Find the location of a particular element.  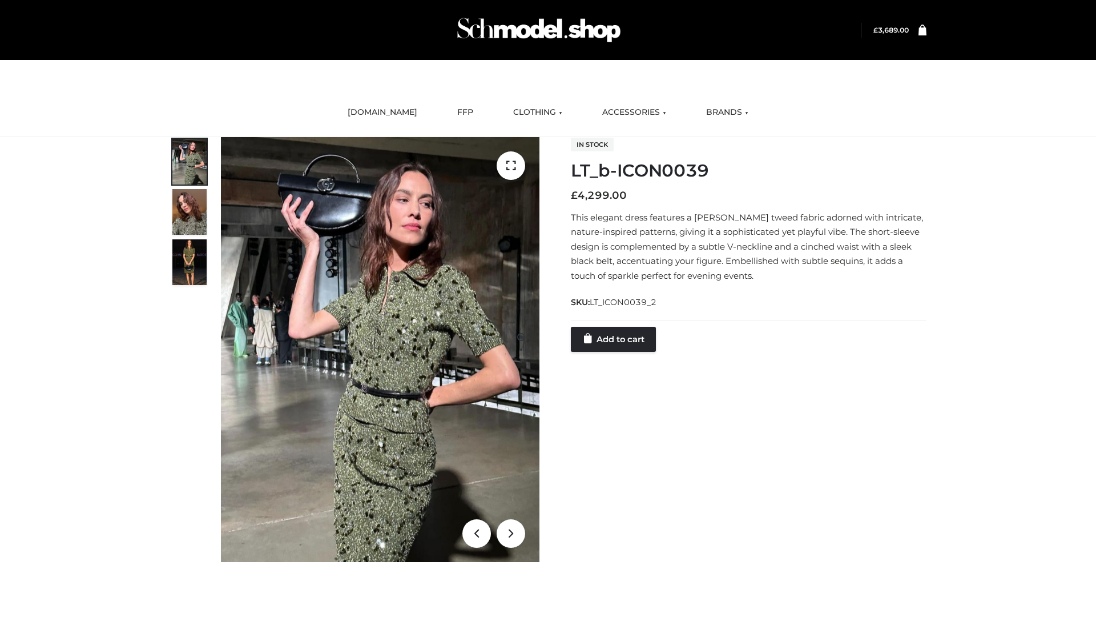

img: Screenshot-2024-10-29-at-7.00.03%E2%80%AFPM.jpg is located at coordinates (190, 212).